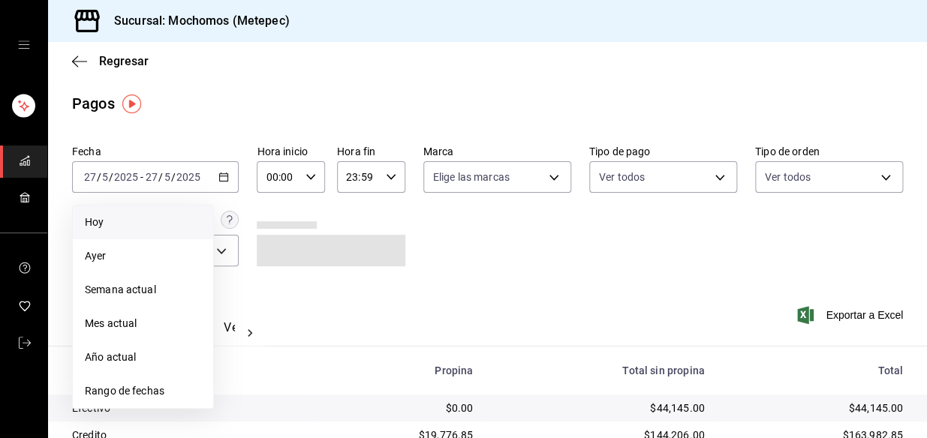  I want to click on div: Total, so click(816, 371).